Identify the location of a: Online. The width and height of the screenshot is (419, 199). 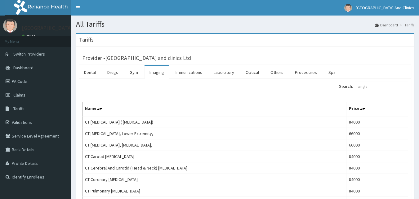
(29, 36).